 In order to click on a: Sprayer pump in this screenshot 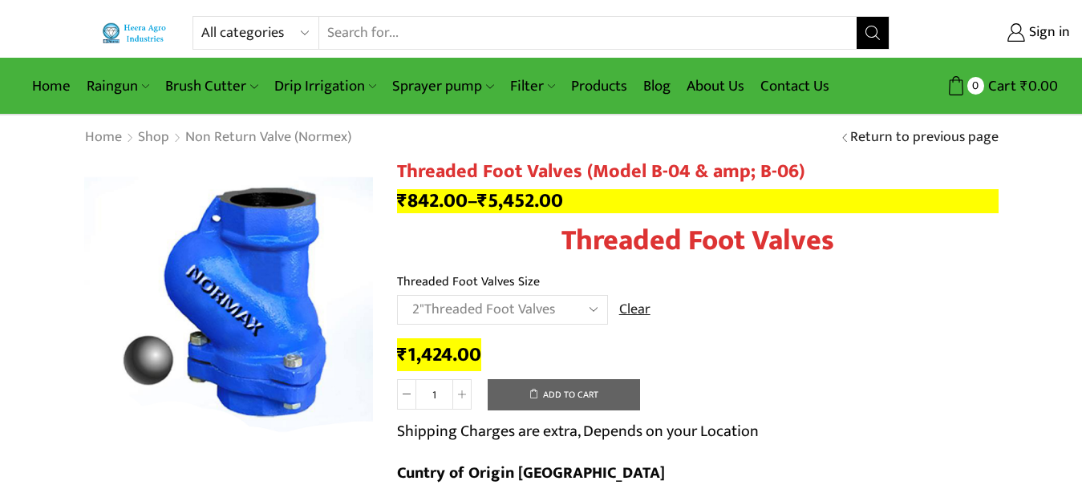, I will do `click(443, 86)`.